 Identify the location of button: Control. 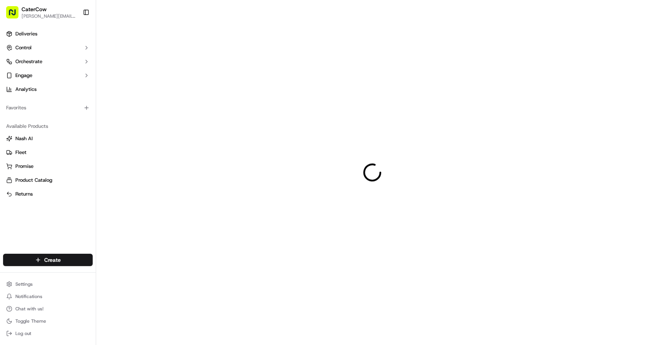
(48, 48).